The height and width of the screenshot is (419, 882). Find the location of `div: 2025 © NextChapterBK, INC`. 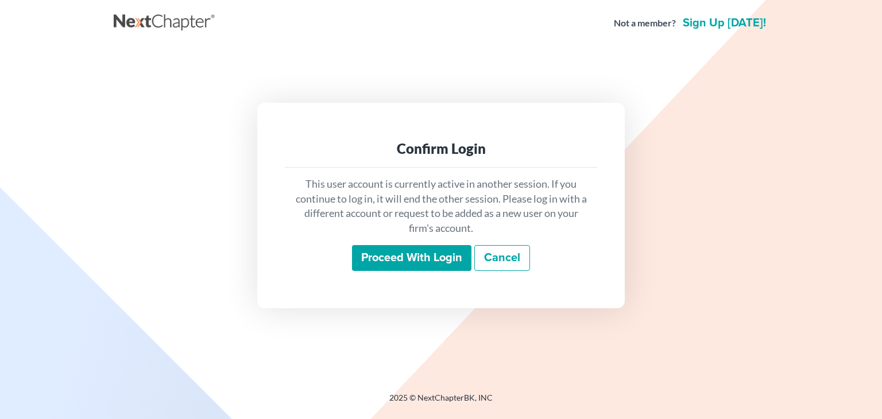

div: 2025 © NextChapterBK, INC is located at coordinates (441, 403).